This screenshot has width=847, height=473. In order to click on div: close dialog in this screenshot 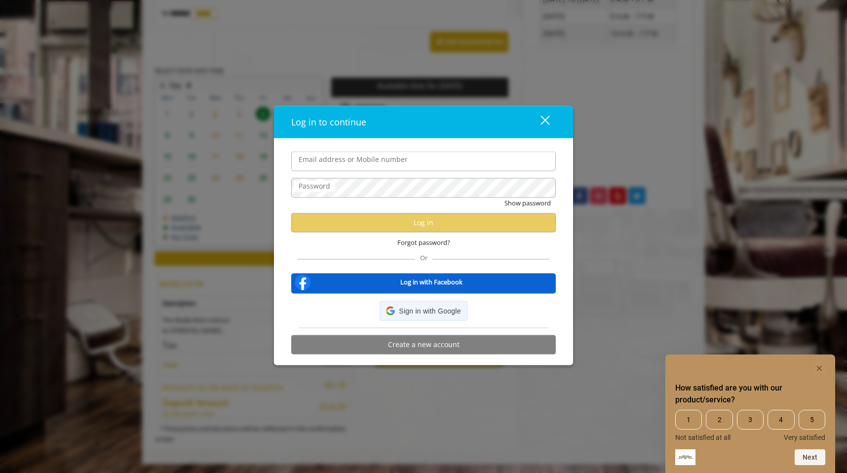, I will do `click(539, 122)`.